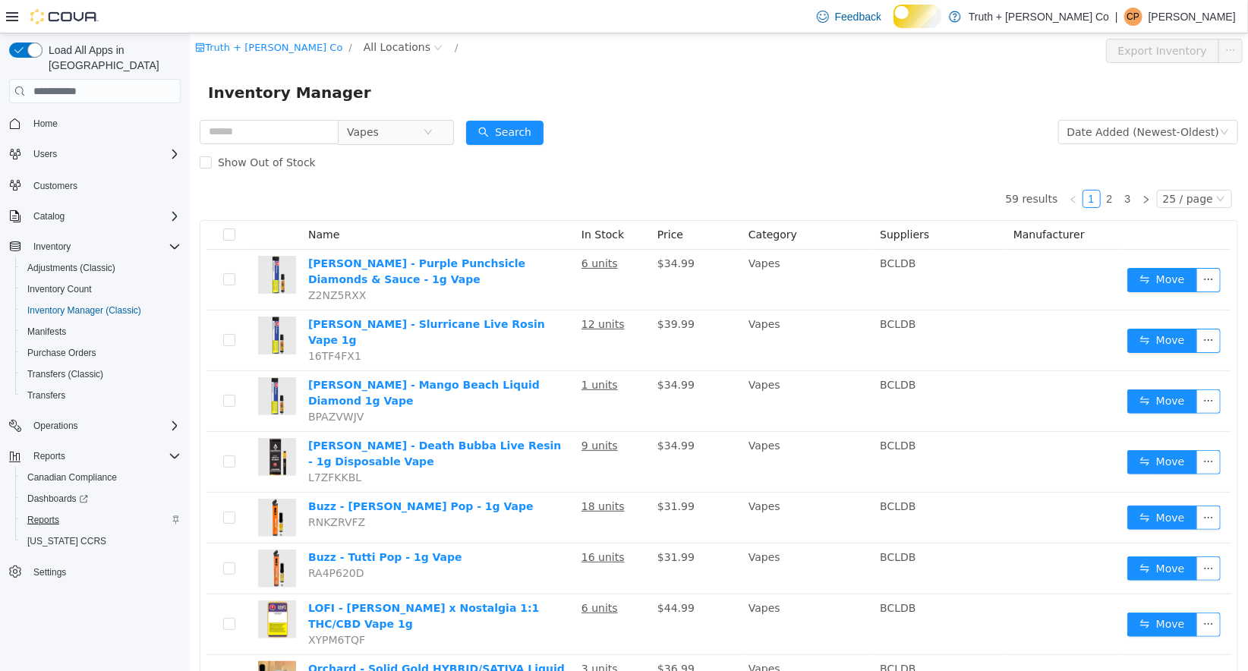 This screenshot has height=671, width=1248. I want to click on span: Inventory, so click(104, 247).